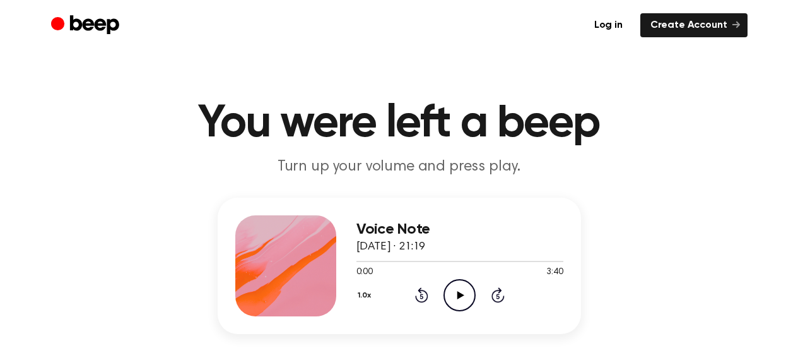 This screenshot has height=348, width=798. Describe the element at coordinates (399, 124) in the screenshot. I see `h1: You were left a beep` at that location.